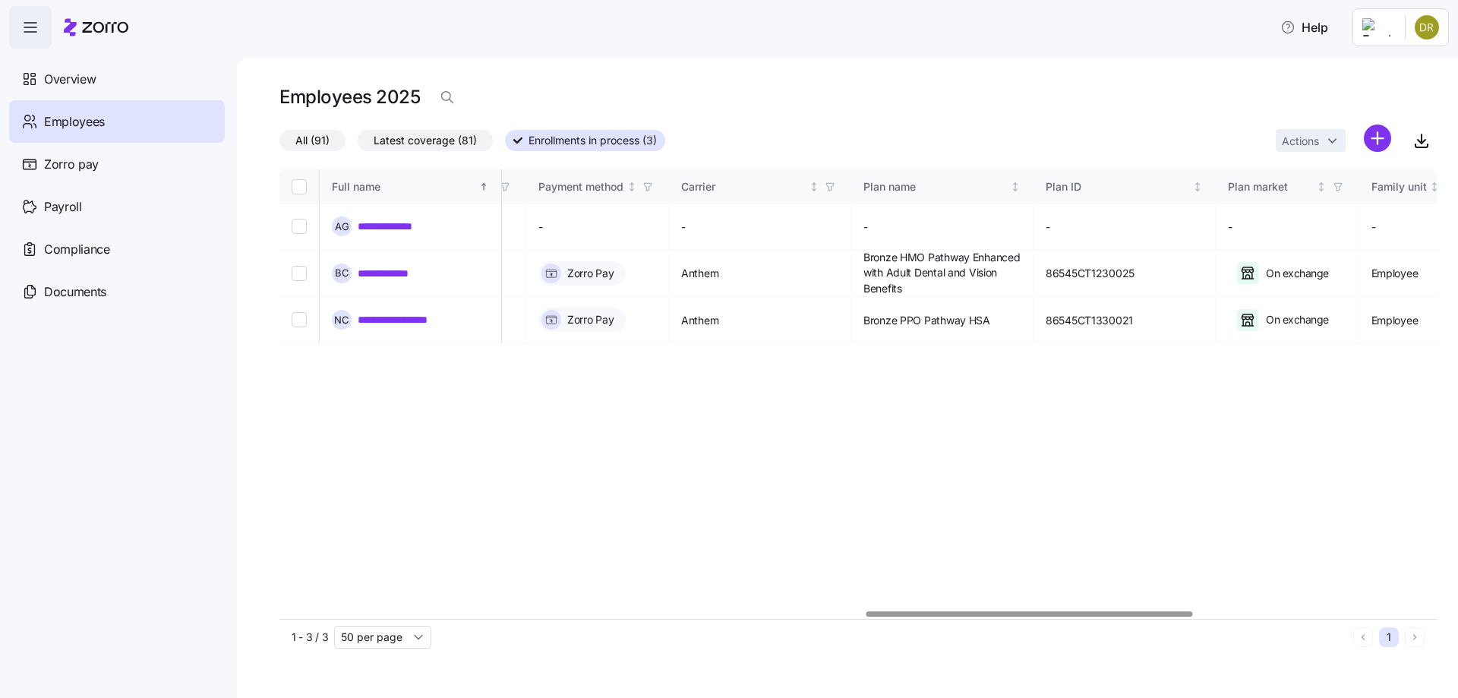 The height and width of the screenshot is (698, 1458). Describe the element at coordinates (581, 187) in the screenshot. I see `div: Payment method` at that location.